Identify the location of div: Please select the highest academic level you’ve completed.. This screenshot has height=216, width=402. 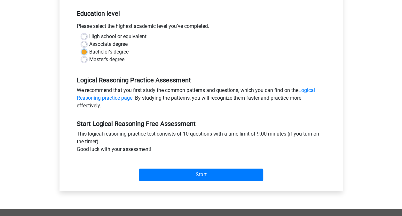
(201, 28).